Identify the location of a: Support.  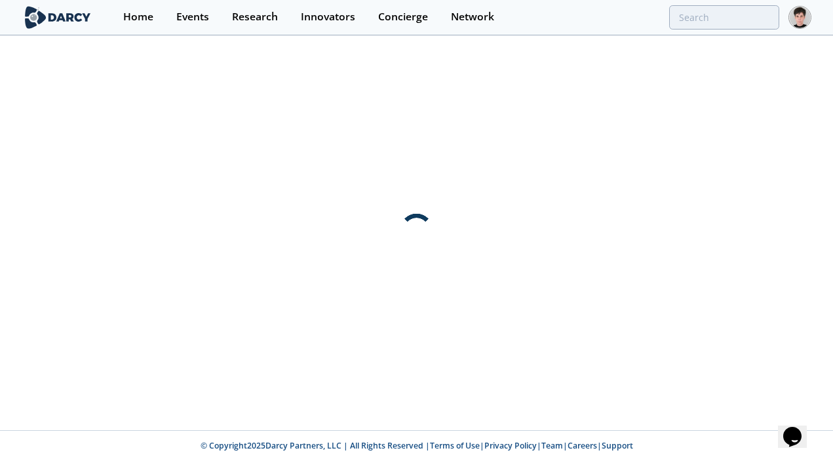
(618, 445).